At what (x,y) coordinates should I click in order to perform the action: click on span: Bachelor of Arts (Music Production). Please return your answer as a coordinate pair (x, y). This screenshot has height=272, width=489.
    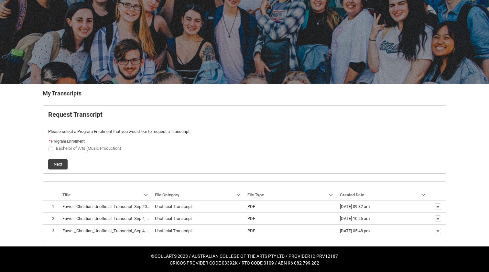
    Looking at the image, I should click on (89, 148).